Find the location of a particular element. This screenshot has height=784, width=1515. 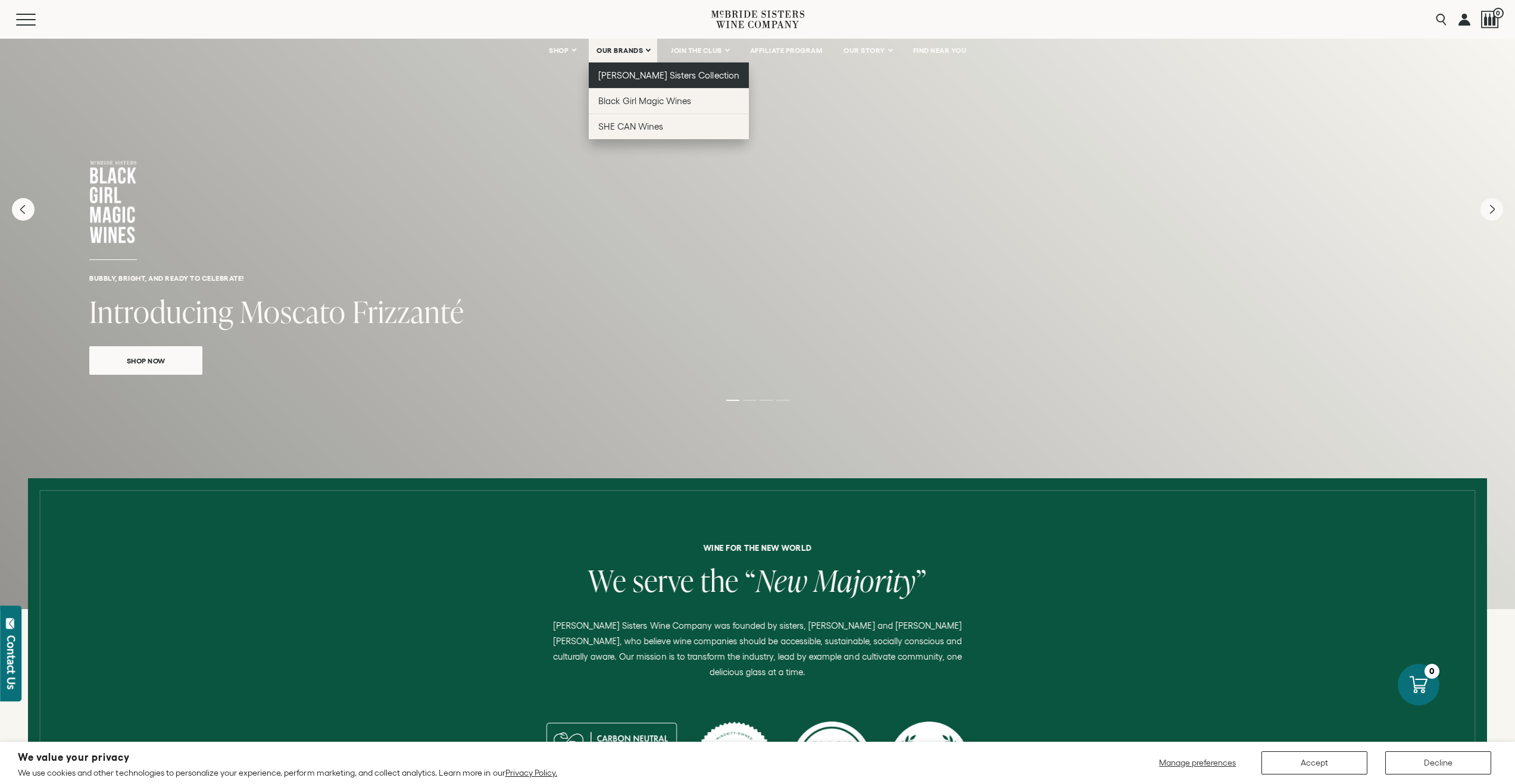

button: Next is located at coordinates (1491, 210).